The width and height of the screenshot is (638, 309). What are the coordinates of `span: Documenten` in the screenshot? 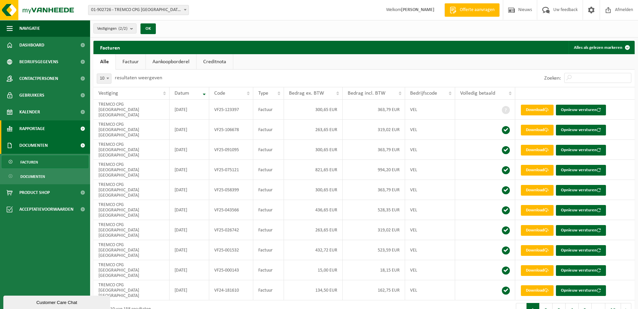 It's located at (33, 145).